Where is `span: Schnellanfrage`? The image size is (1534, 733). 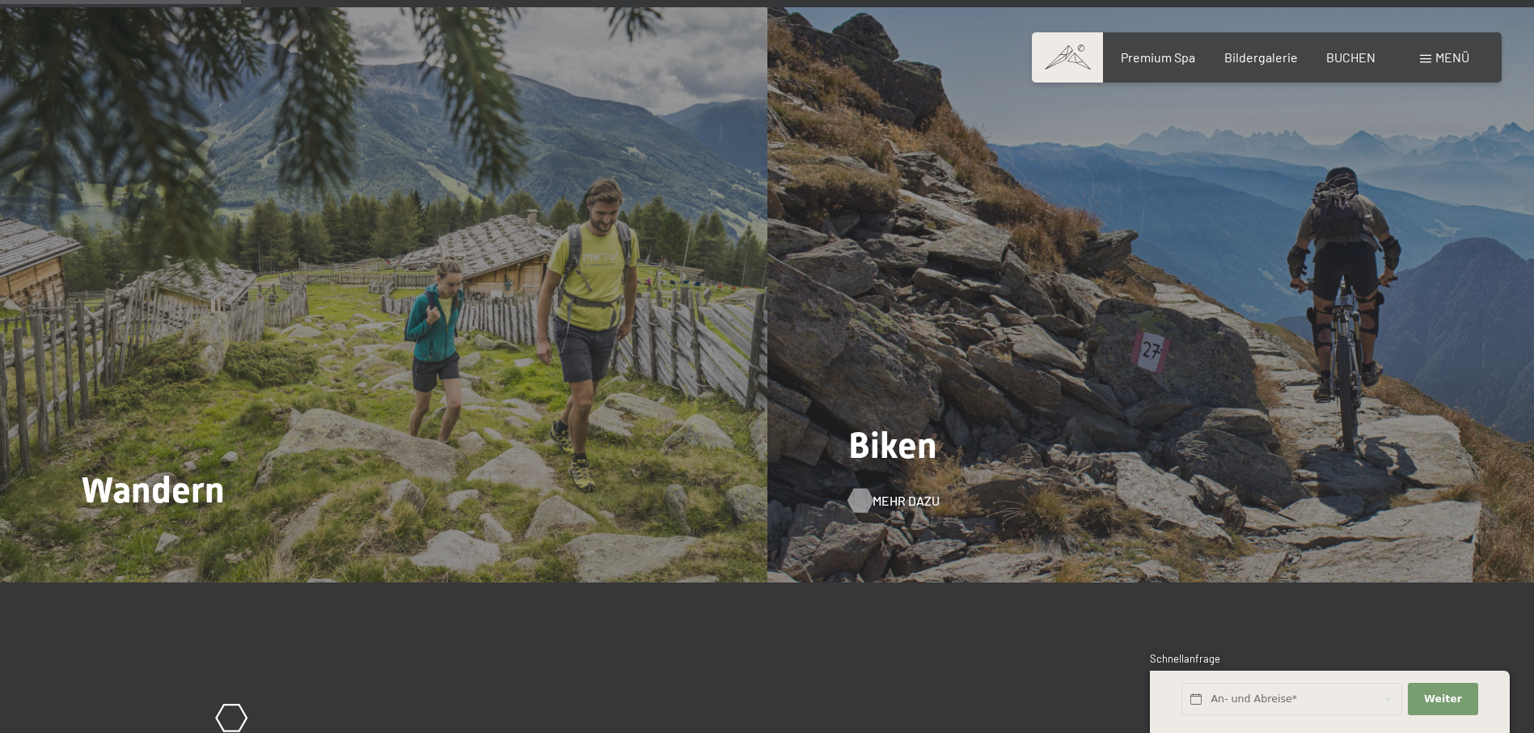 span: Schnellanfrage is located at coordinates (1185, 658).